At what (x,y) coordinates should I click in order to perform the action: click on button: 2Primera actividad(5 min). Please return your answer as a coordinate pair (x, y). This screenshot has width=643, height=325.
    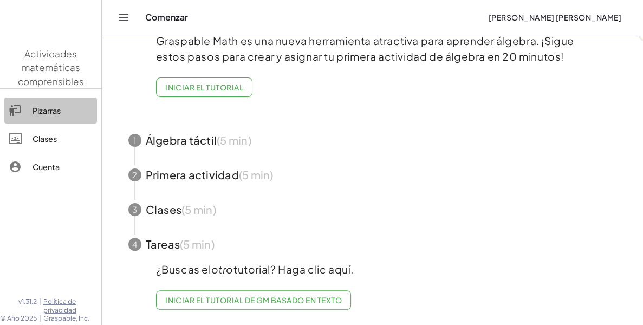
    Looking at the image, I should click on (373, 175).